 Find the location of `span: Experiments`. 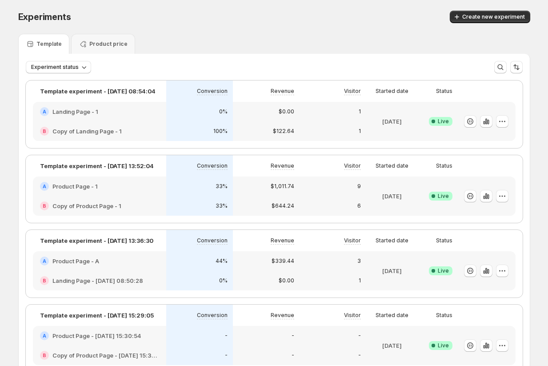

span: Experiments is located at coordinates (44, 17).